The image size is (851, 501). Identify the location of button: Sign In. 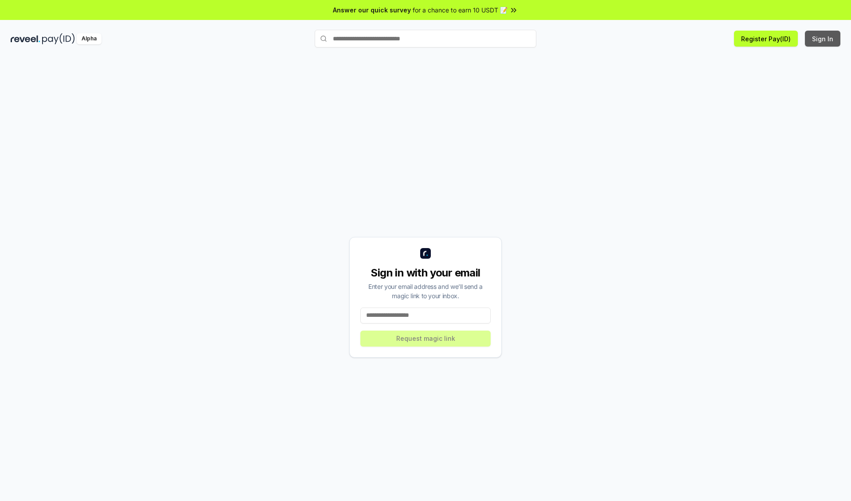
(823, 39).